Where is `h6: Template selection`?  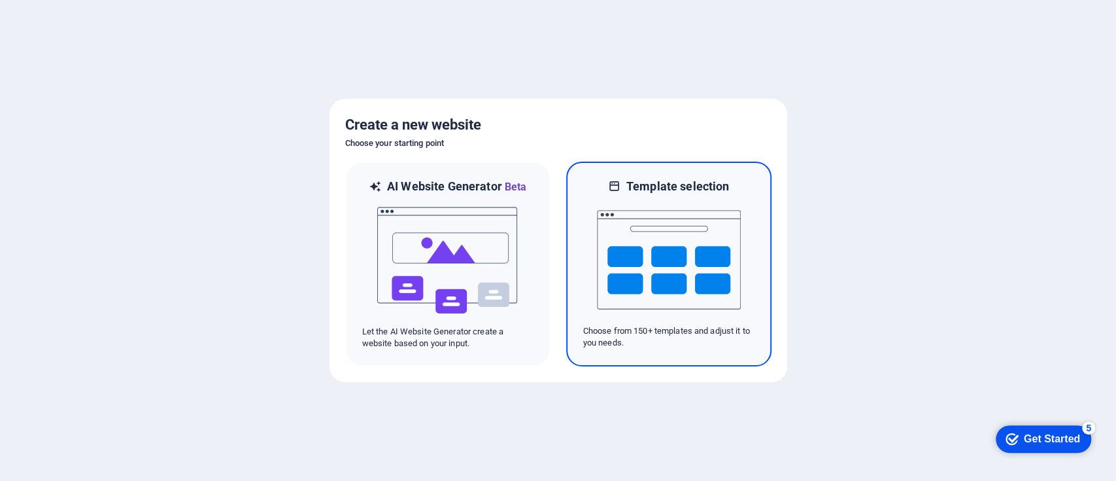
h6: Template selection is located at coordinates (678, 186).